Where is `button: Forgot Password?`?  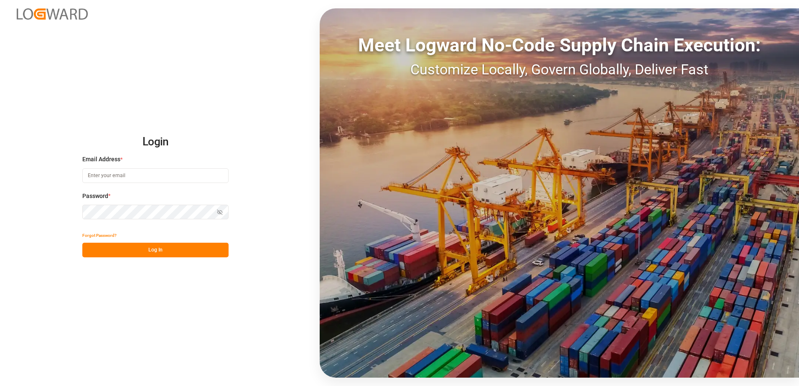
button: Forgot Password? is located at coordinates (99, 235).